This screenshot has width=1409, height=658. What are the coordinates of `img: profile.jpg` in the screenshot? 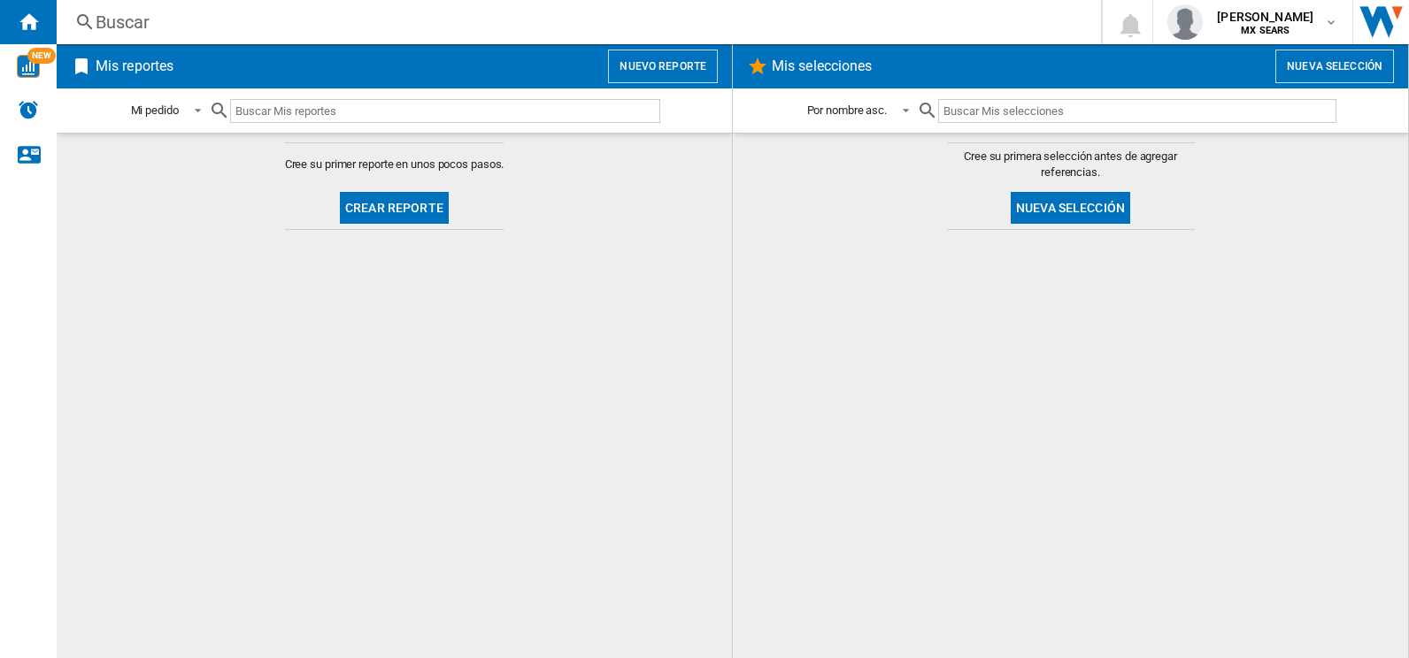 It's located at (1185, 22).